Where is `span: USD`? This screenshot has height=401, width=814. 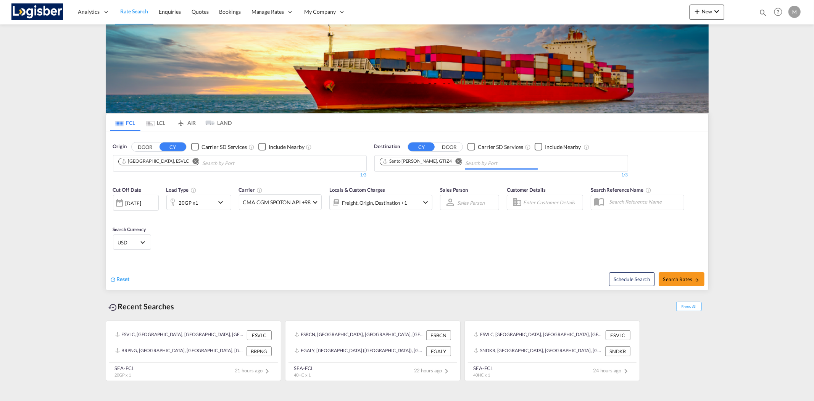 span: USD is located at coordinates (129, 242).